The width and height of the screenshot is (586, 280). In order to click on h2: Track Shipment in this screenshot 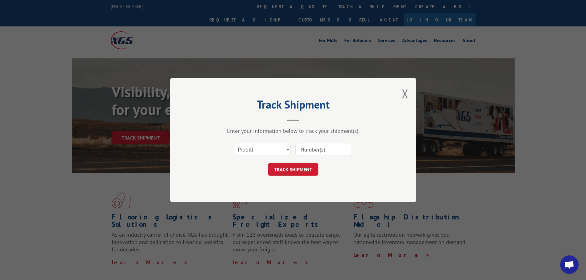, I will do `click(293, 106)`.